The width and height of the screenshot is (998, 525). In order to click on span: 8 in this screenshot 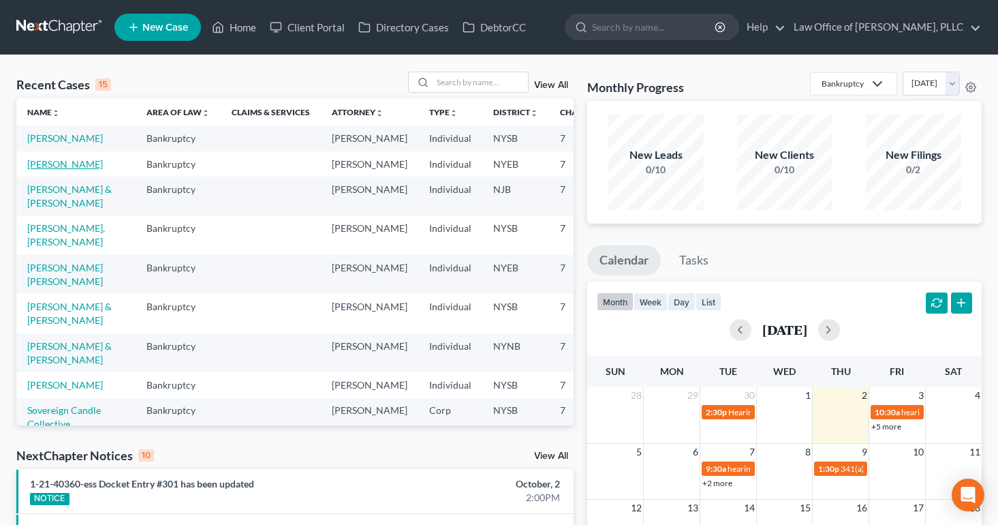, I will do `click(808, 452)`.